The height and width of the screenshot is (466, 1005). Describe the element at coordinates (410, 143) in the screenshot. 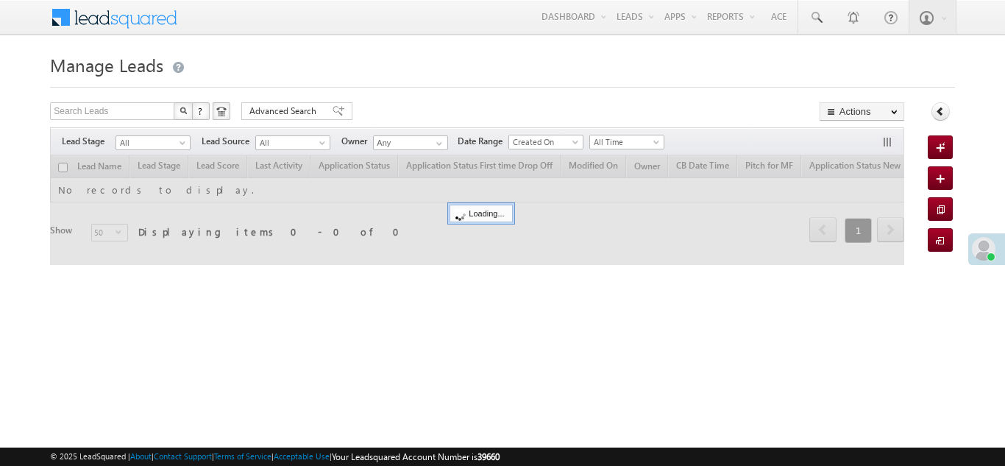

I see `input: Type to Search` at that location.